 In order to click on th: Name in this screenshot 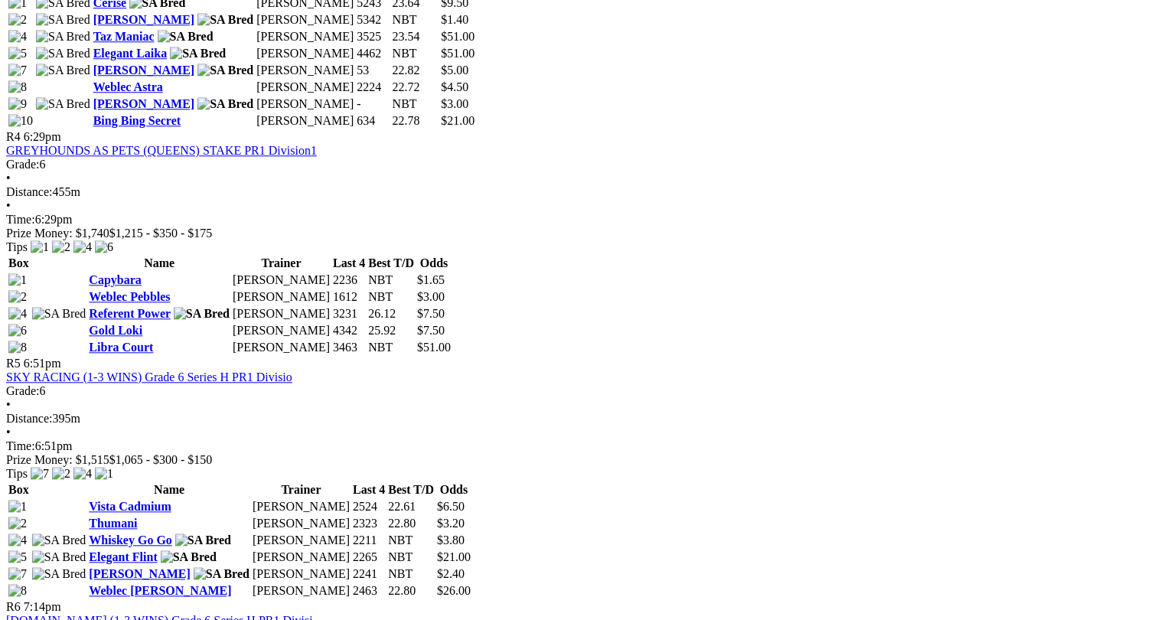, I will do `click(169, 490)`.